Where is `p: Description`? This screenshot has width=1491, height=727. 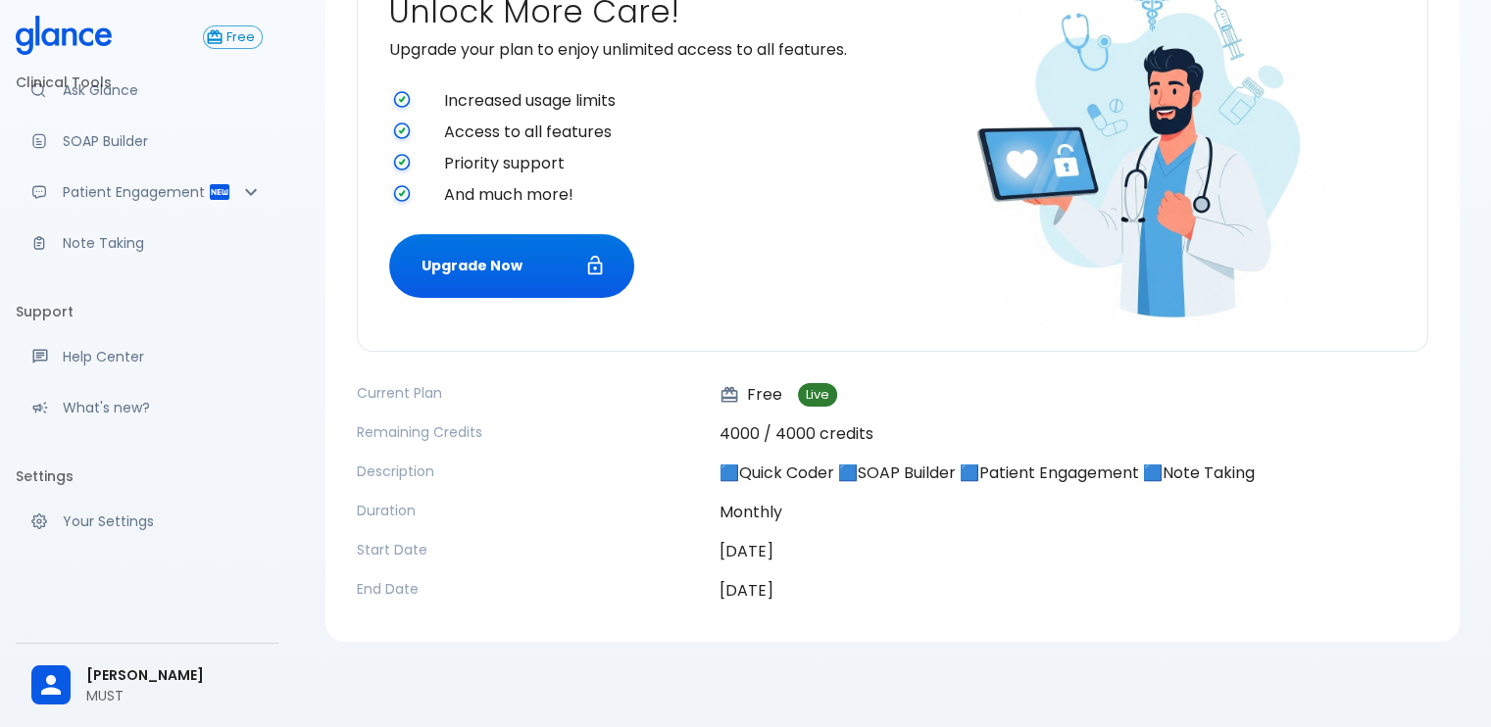
p: Description is located at coordinates (530, 471).